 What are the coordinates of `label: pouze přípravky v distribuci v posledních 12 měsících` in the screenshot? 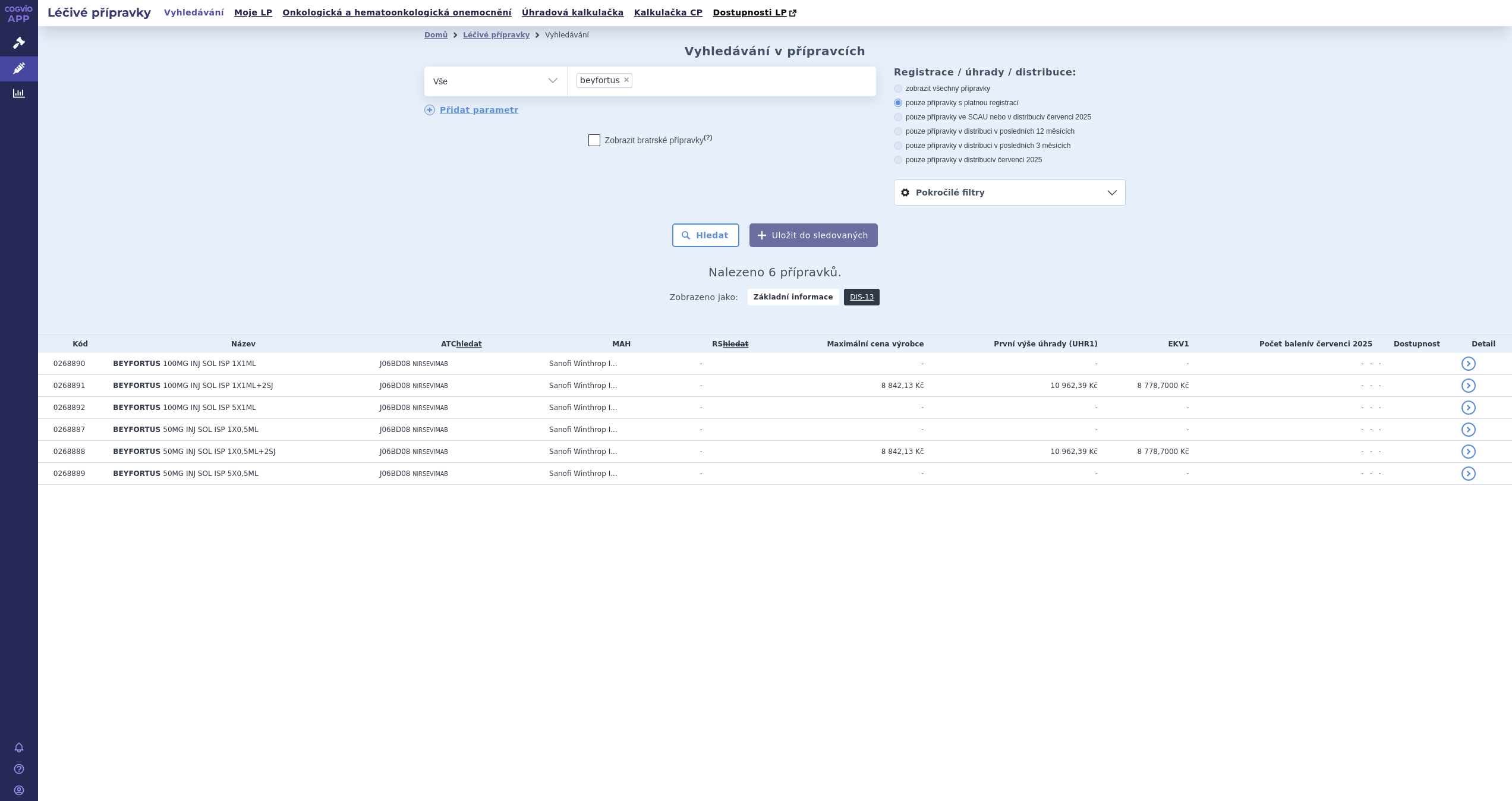 It's located at (1010, 131).